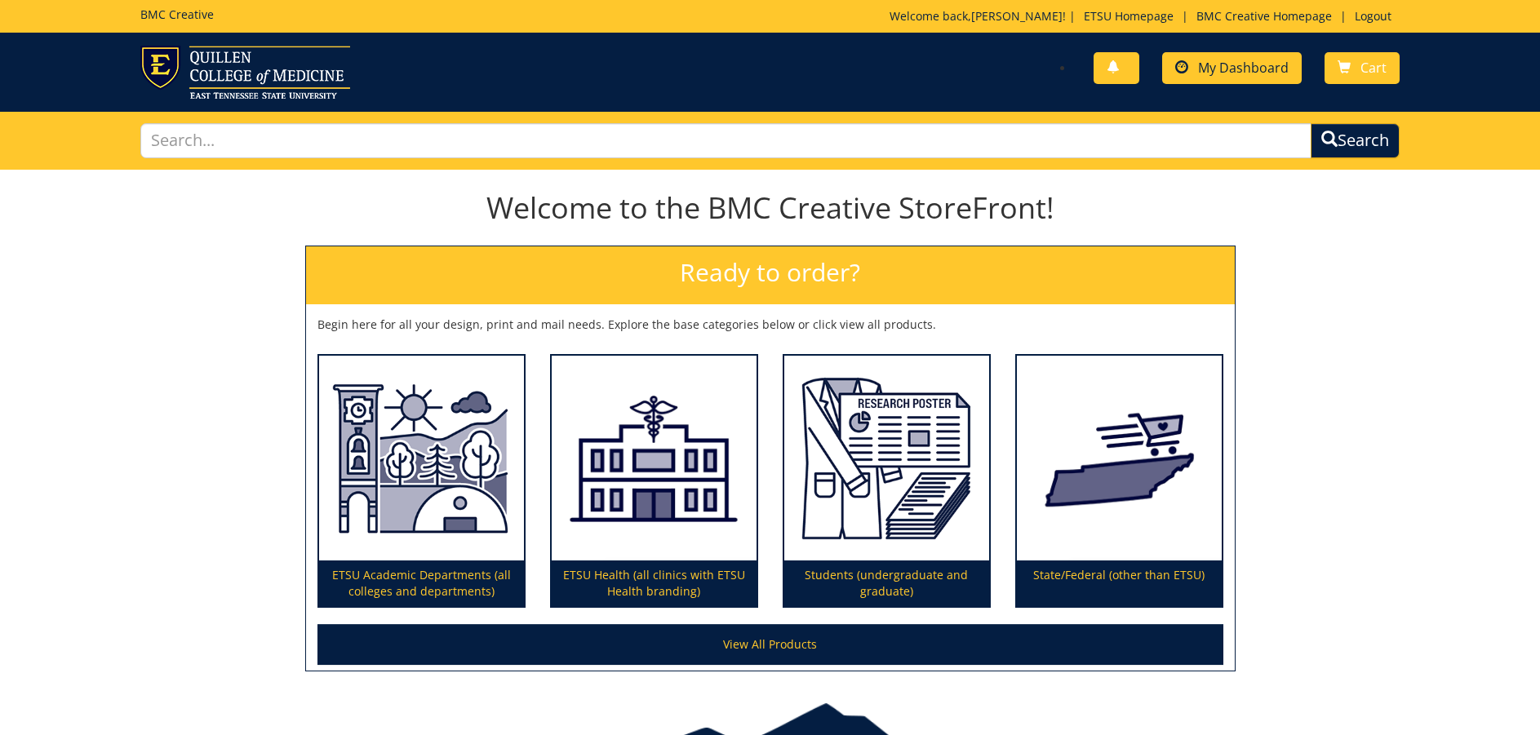 This screenshot has height=735, width=1540. What do you see at coordinates (1231, 68) in the screenshot?
I see `a: My Dashboard` at bounding box center [1231, 68].